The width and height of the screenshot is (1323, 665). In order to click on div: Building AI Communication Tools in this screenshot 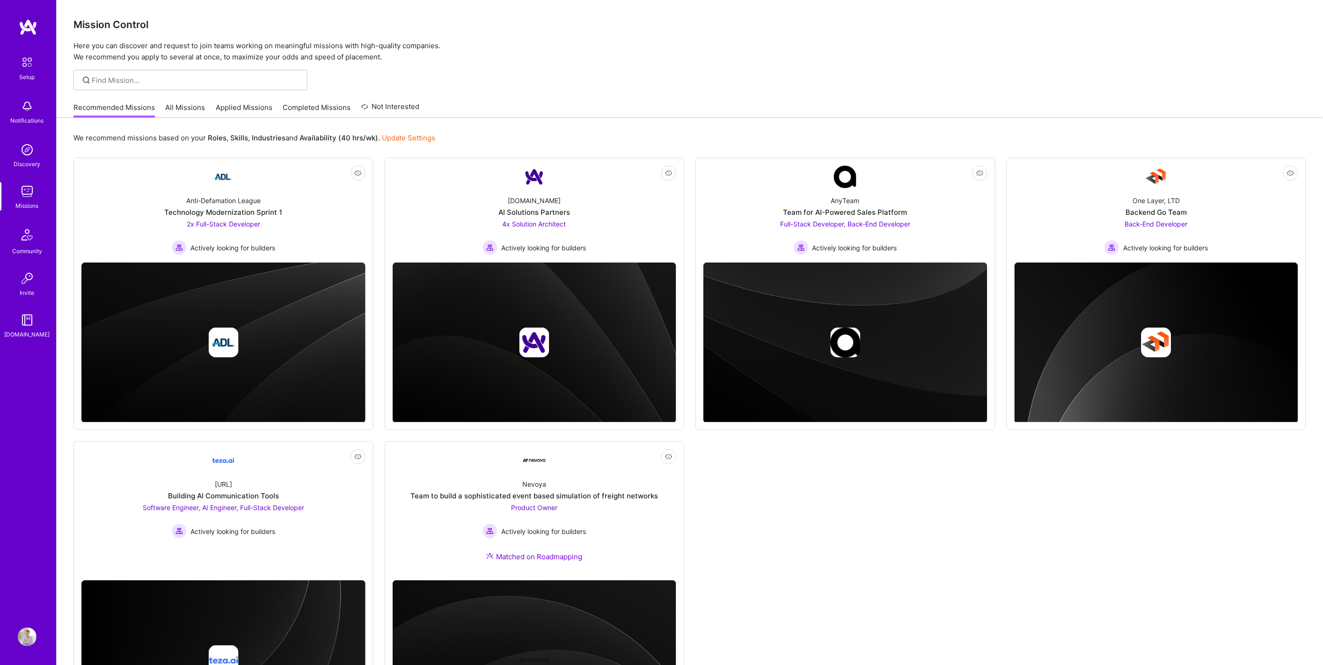, I will do `click(223, 496)`.